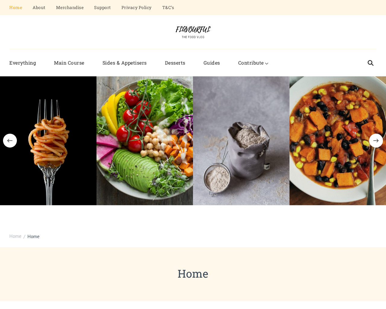 This screenshot has width=386, height=309. Describe the element at coordinates (193, 32) in the screenshot. I see `img: Flavourful` at that location.